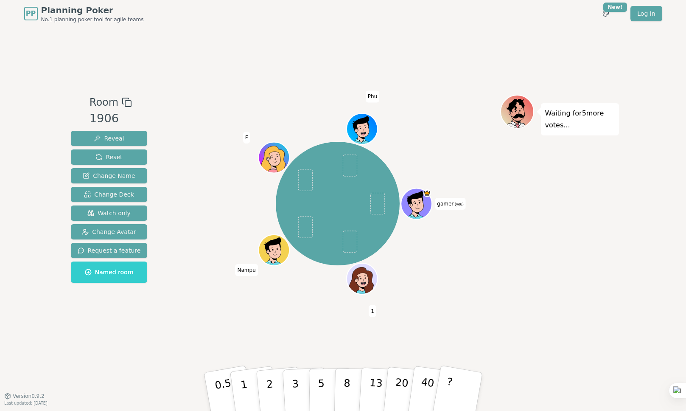 The width and height of the screenshot is (686, 411). I want to click on div: 1906, so click(111, 118).